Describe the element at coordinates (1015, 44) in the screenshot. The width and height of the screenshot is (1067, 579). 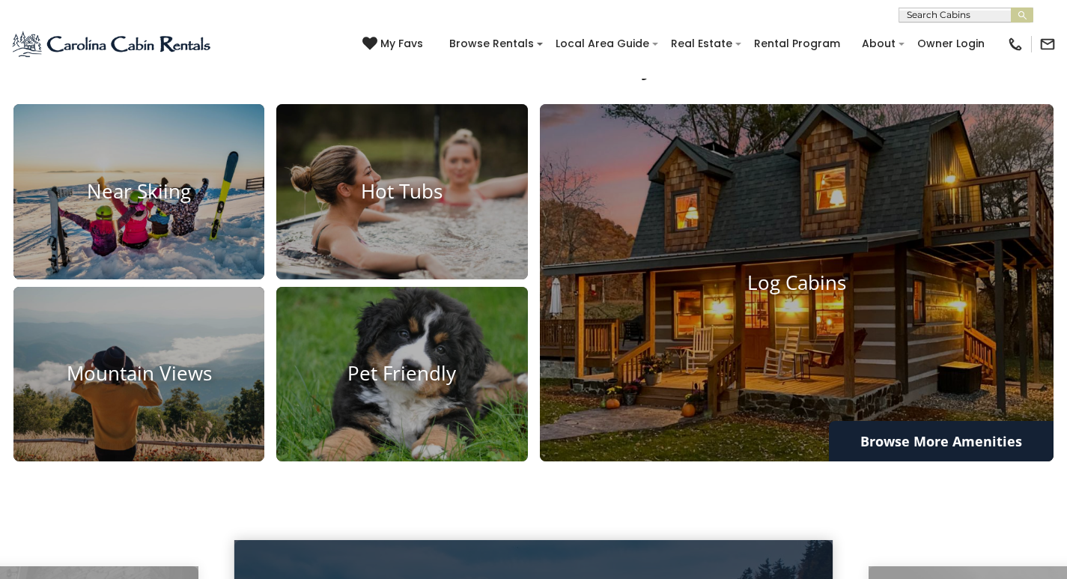
I see `img: phone-regular-black.png` at that location.